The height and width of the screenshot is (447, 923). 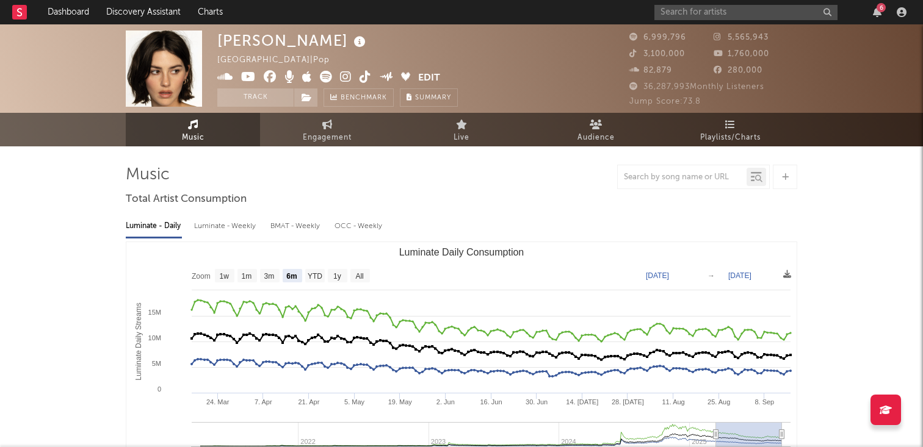 I want to click on text: 0, so click(x=159, y=389).